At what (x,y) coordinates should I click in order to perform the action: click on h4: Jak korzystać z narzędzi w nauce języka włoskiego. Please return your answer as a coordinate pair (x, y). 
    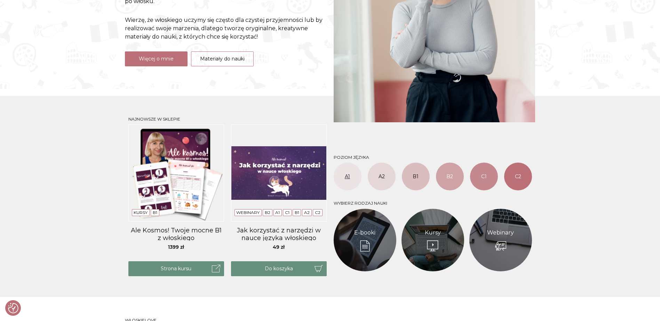
    Looking at the image, I should click on (279, 234).